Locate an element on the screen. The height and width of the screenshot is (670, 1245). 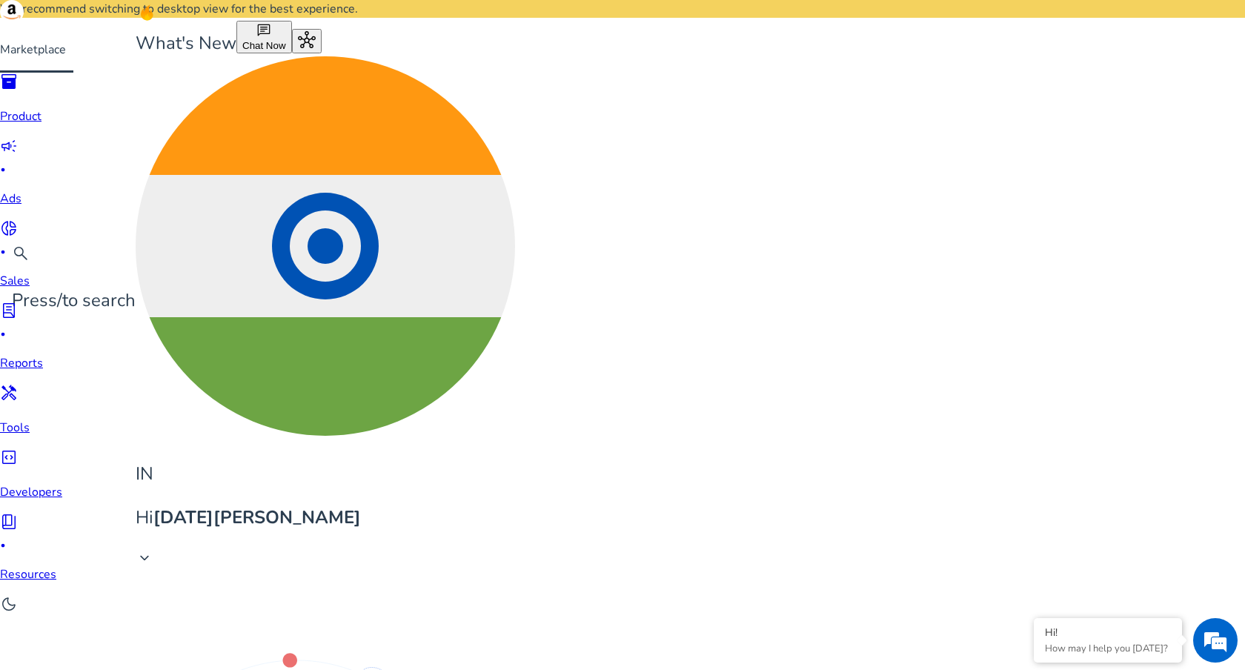
span: Chat Now is located at coordinates (264, 45).